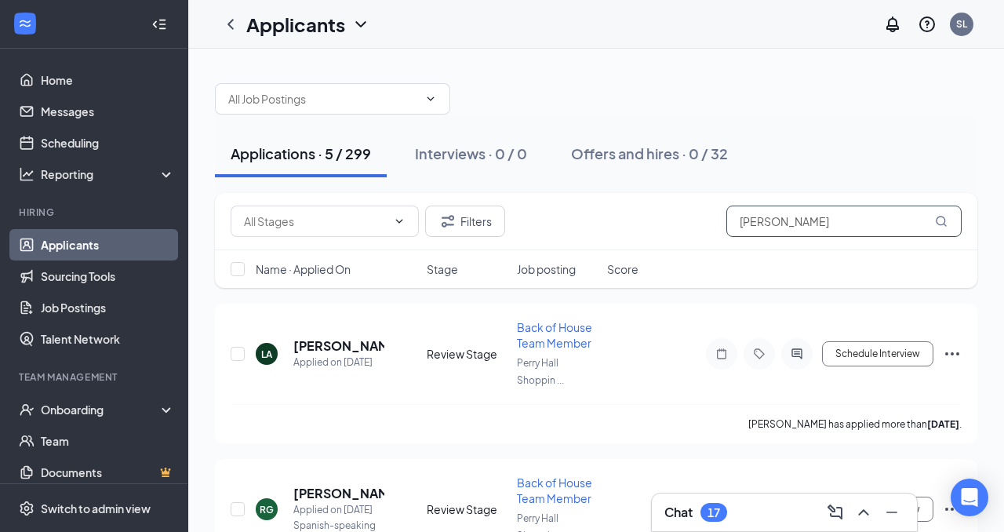 This screenshot has height=532, width=1004. I want to click on svg: Minimize, so click(892, 512).